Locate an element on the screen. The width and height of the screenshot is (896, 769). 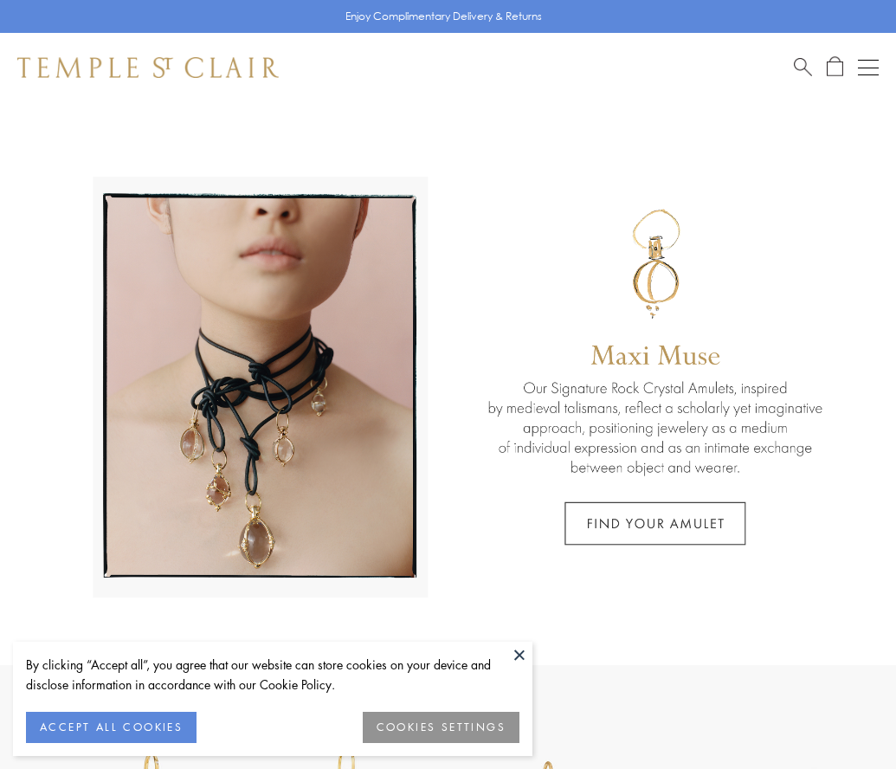
a: Search is located at coordinates (803, 67).